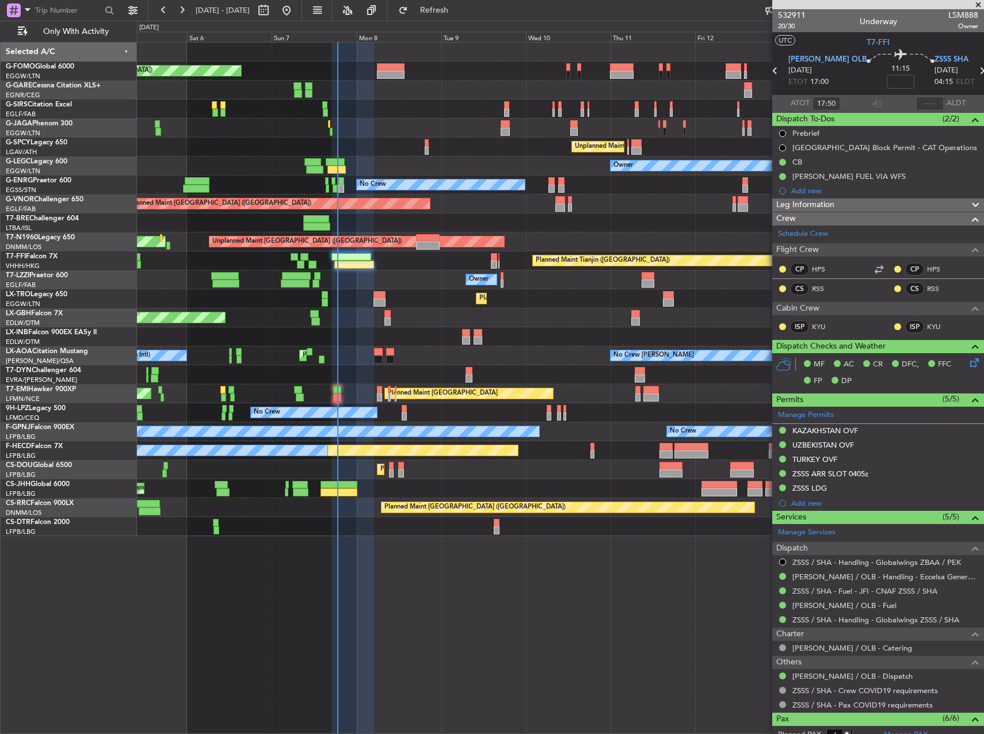  What do you see at coordinates (951, 119) in the screenshot?
I see `span: (2/2)` at bounding box center [951, 119].